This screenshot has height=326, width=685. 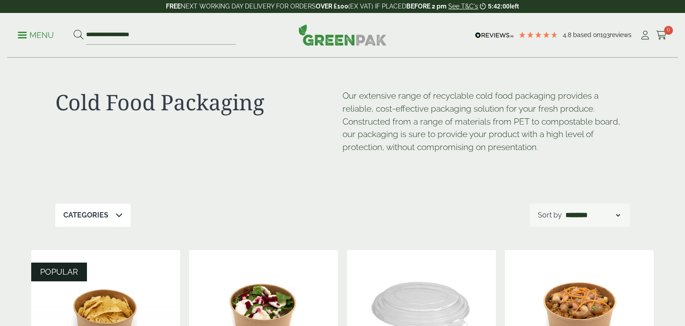 I want to click on span: 193, so click(x=605, y=35).